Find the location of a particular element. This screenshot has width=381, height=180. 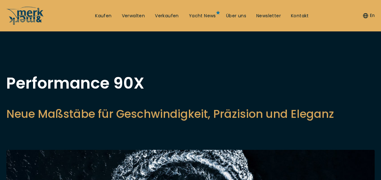

a: Kontakt is located at coordinates (300, 16).